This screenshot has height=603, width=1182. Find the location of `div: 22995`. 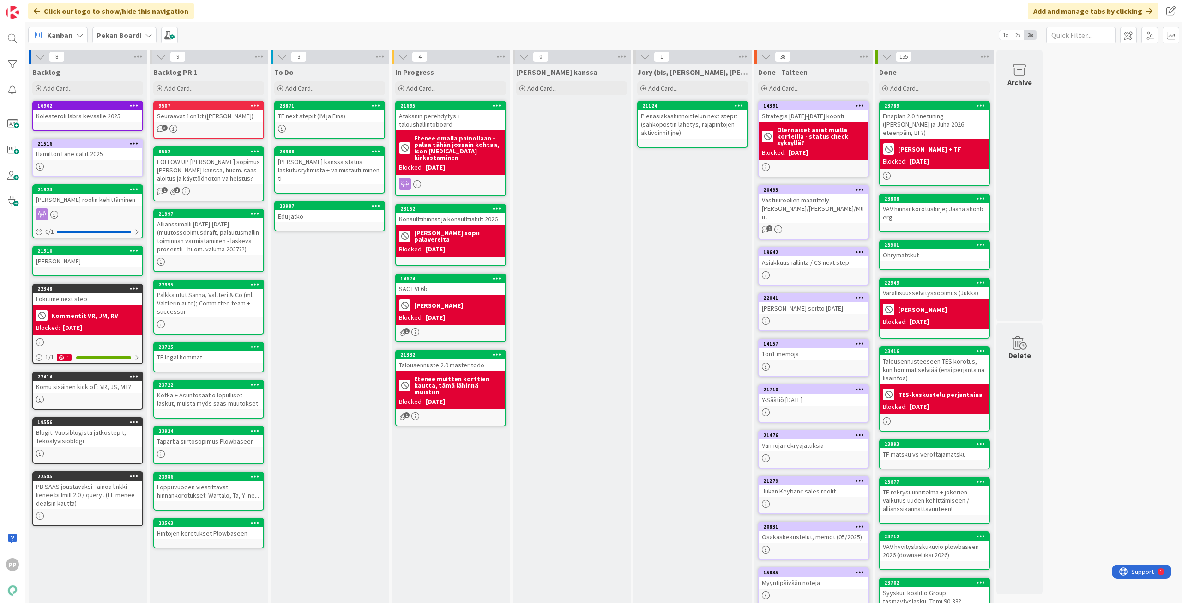

div: 22995 is located at coordinates (209, 284).